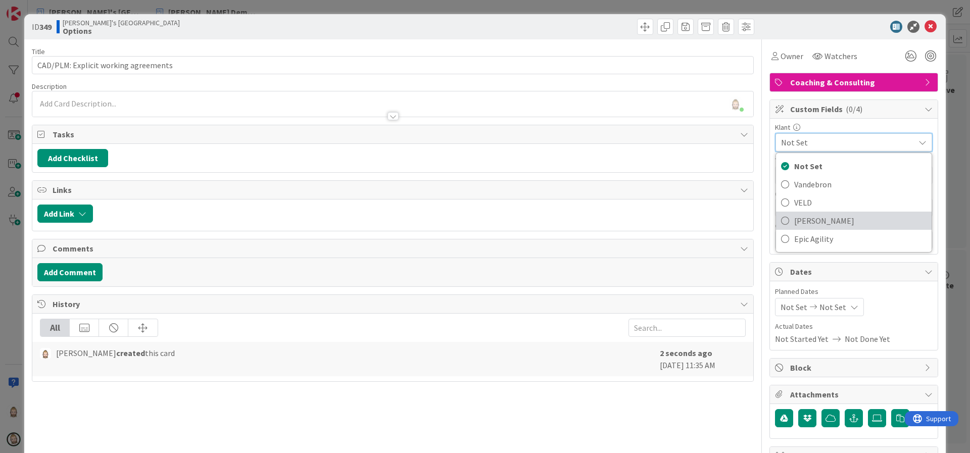  What do you see at coordinates (802, 339) in the screenshot?
I see `span: Not Started Yet` at bounding box center [802, 339].